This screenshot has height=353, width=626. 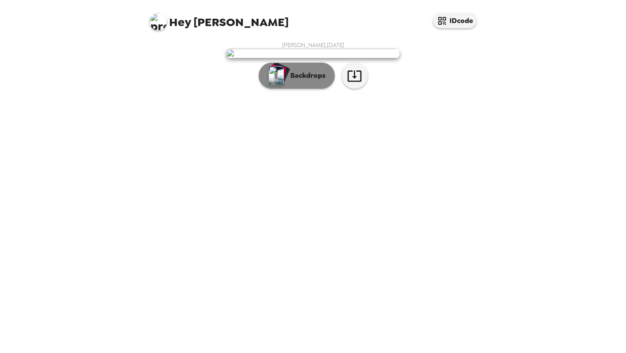 I want to click on p: Backdrops, so click(x=306, y=76).